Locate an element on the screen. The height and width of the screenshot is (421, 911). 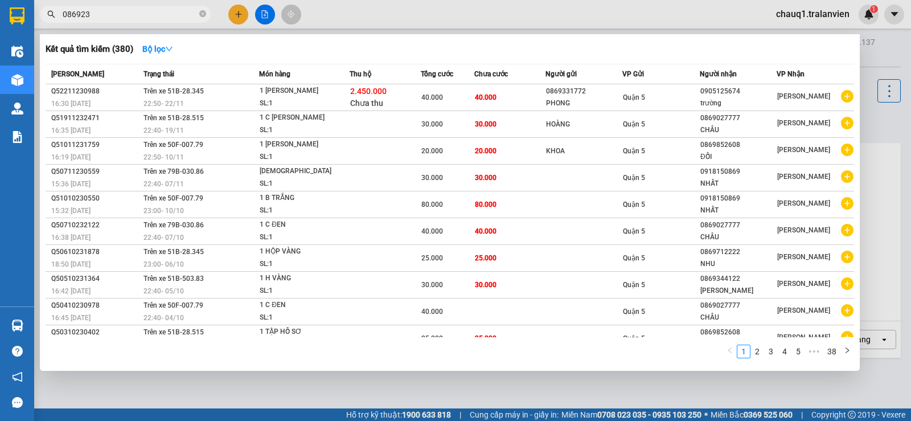
li: 2 is located at coordinates (757, 351).